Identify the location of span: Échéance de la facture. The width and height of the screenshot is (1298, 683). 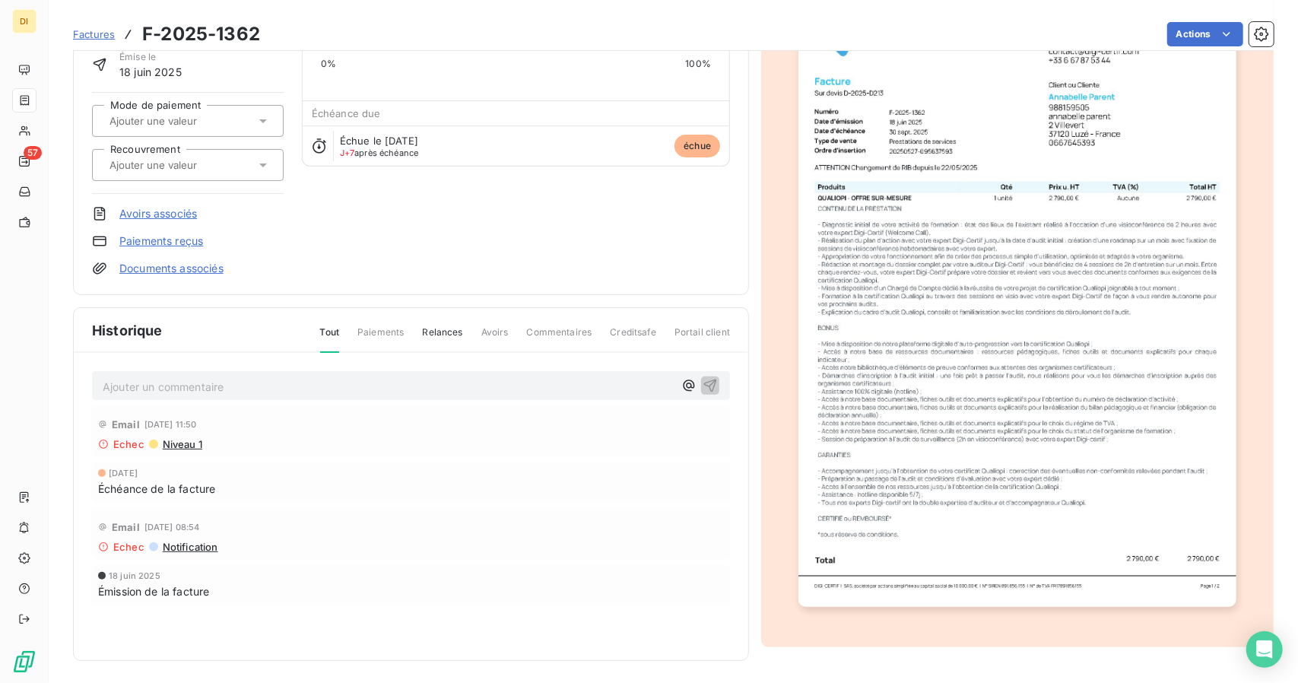
(157, 488).